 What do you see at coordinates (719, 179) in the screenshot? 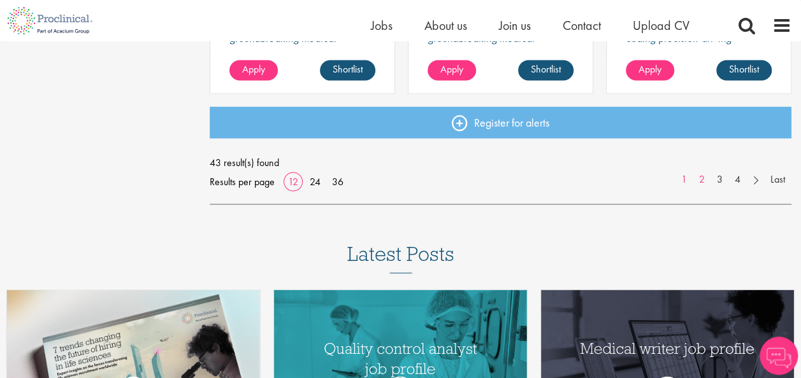
I see `a: 3` at bounding box center [719, 179].